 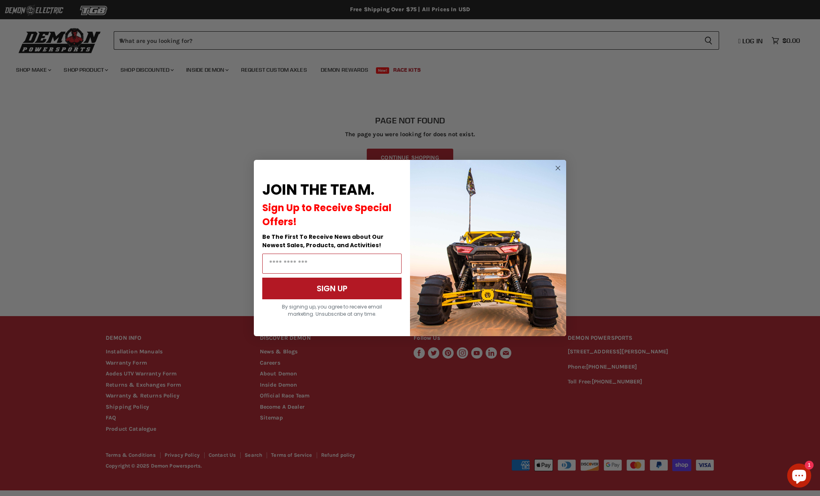 What do you see at coordinates (488, 248) in the screenshot?
I see `img: a9095488-b6e7-41ba-879d-588abfab540b.jpeg` at bounding box center [488, 248].